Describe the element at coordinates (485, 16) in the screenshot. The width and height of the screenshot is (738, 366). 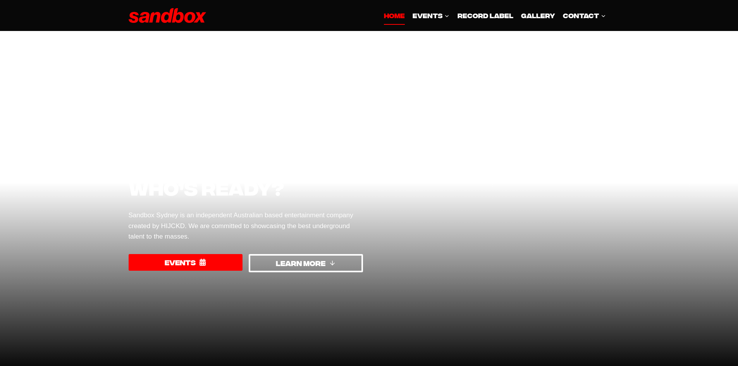
I see `a: Record Label` at that location.